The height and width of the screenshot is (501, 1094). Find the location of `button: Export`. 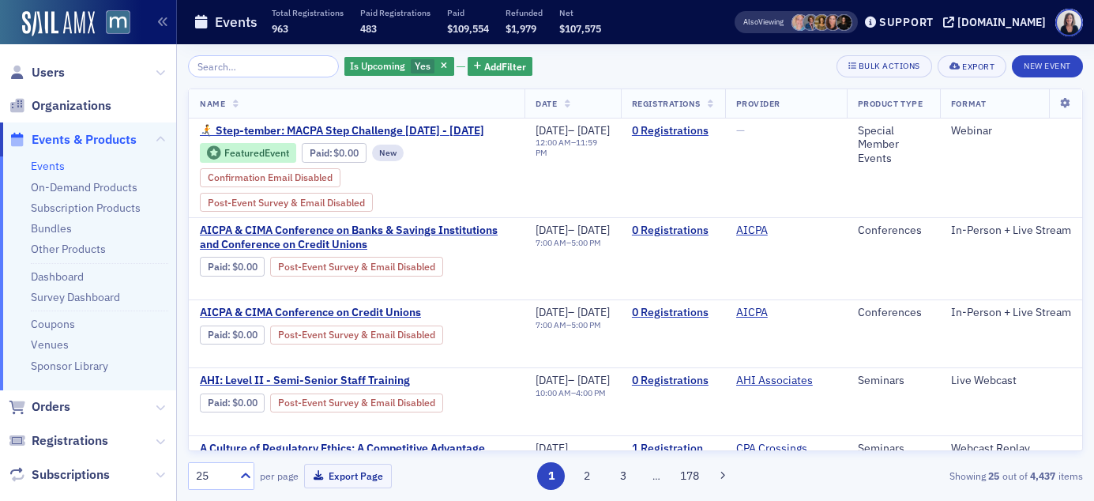

button: Export is located at coordinates (972, 66).